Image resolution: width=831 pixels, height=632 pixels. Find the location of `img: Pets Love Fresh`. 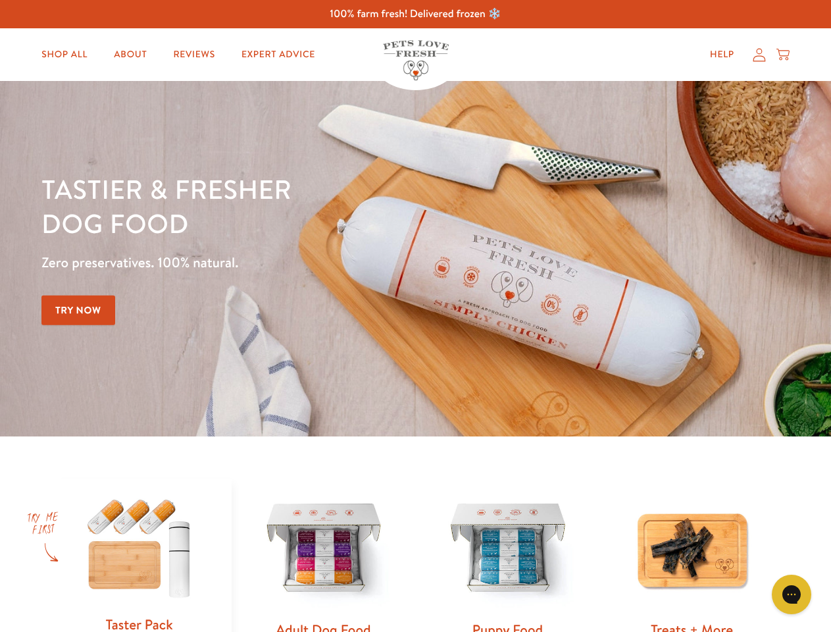

img: Pets Love Fresh is located at coordinates (416, 60).